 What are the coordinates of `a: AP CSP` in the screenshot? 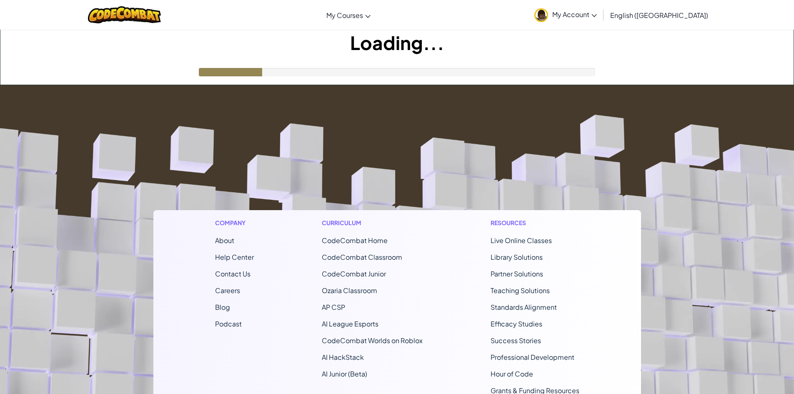 It's located at (334, 307).